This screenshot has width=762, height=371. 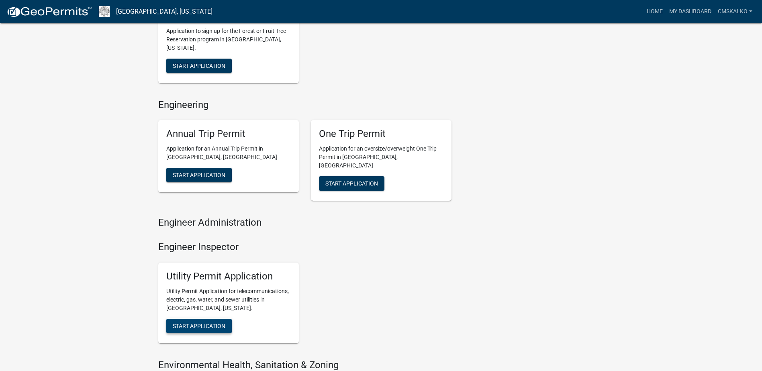 What do you see at coordinates (229, 276) in the screenshot?
I see `h5: Utility Permit Application` at bounding box center [229, 276].